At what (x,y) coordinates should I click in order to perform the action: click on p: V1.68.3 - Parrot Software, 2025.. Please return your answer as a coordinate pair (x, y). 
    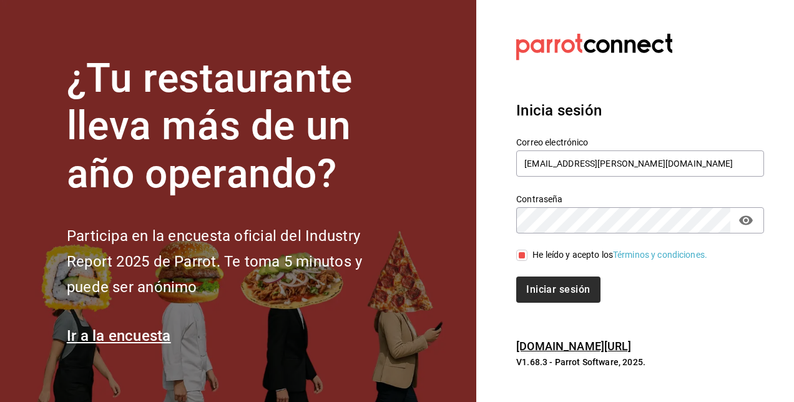
    Looking at the image, I should click on (640, 362).